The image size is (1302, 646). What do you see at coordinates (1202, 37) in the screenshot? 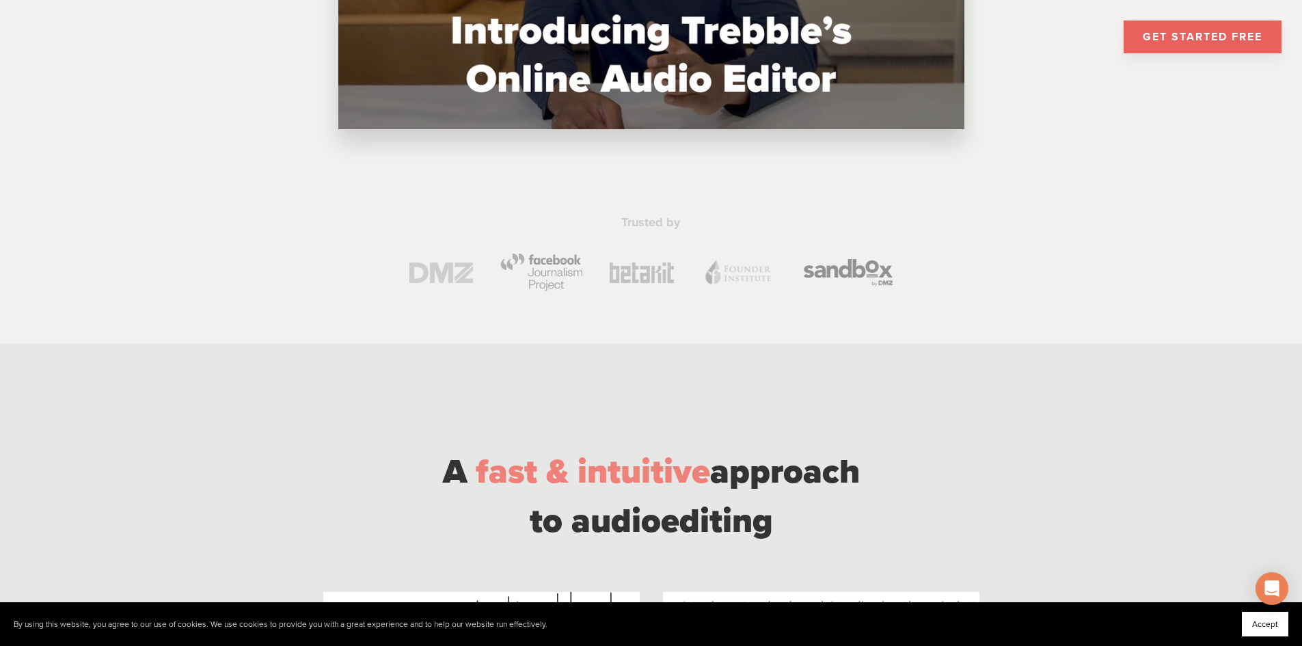
I see `a: GET STARTED FREE` at bounding box center [1202, 37].